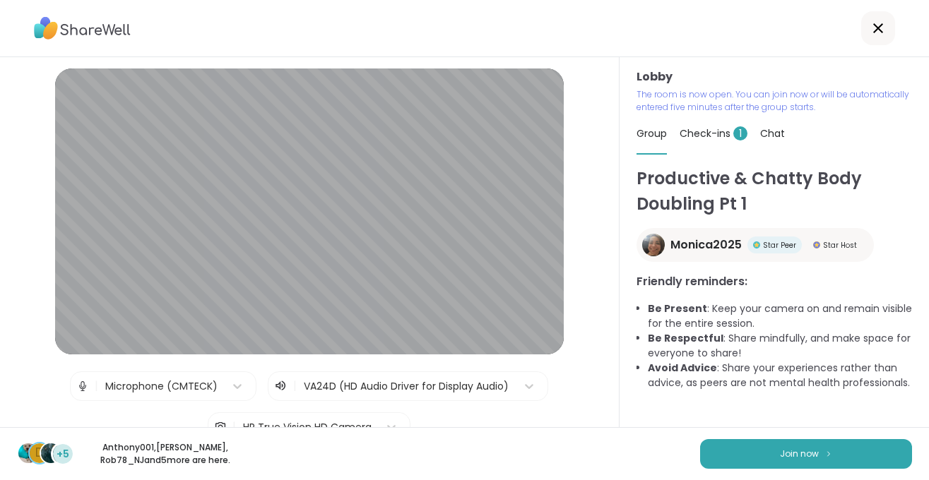 Image resolution: width=929 pixels, height=480 pixels. Describe the element at coordinates (780, 316) in the screenshot. I see `li: : Keep your camera on and remain visible for the entire session.` at that location.